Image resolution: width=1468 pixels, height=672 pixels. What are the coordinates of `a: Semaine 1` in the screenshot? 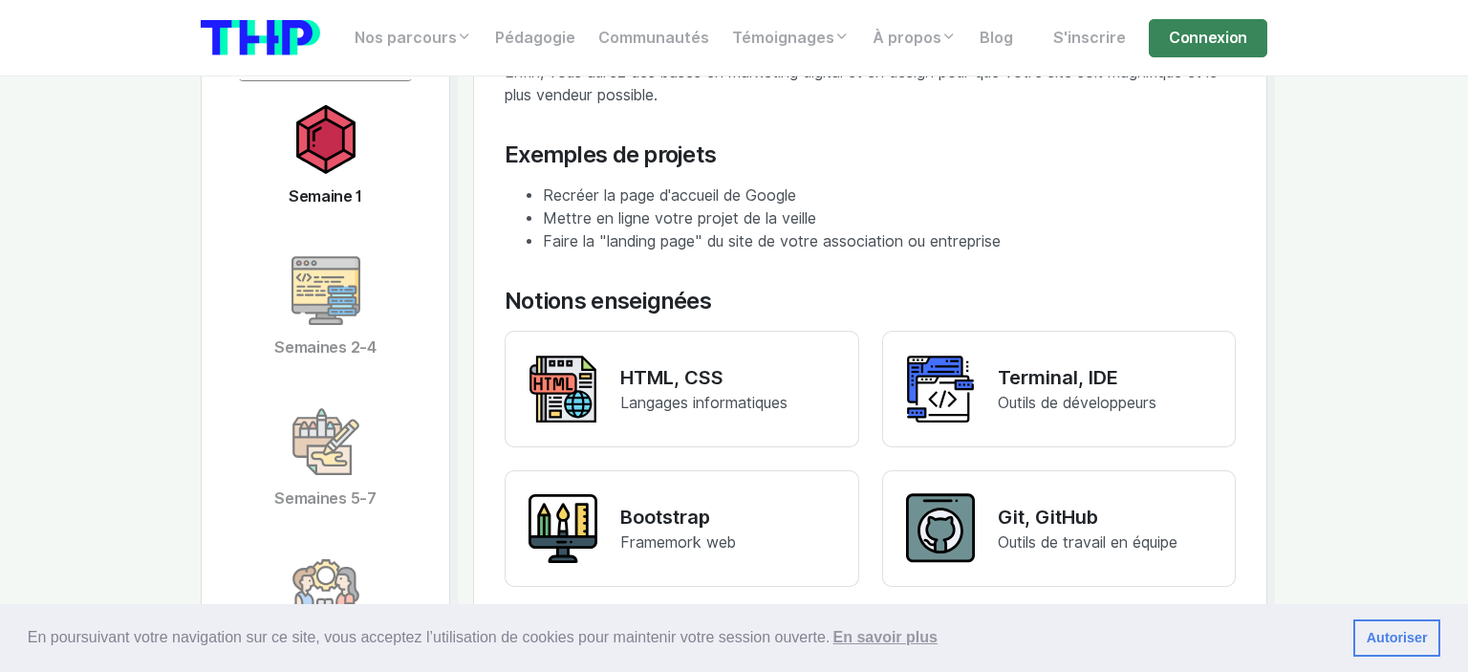 It's located at (325, 157).